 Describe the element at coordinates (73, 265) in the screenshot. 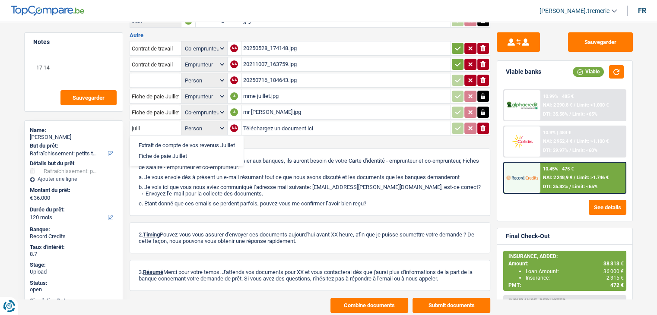

I see `div: Stage:` at that location.